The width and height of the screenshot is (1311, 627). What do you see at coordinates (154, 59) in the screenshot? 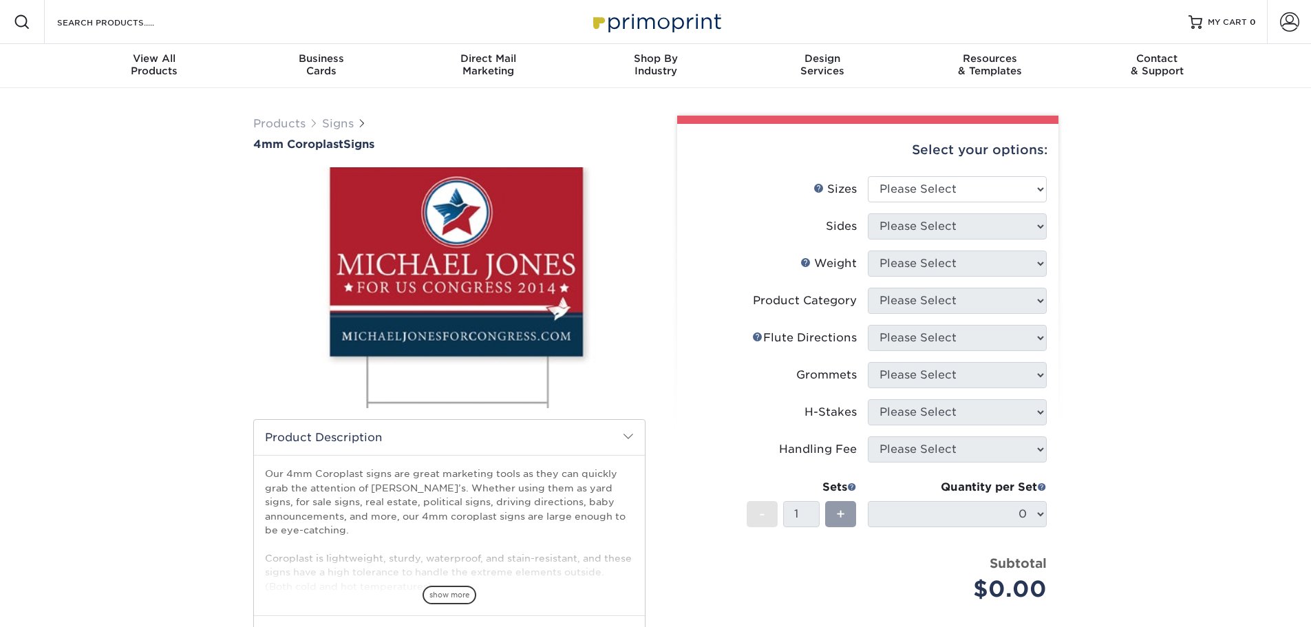
I see `span: View All` at bounding box center [154, 59].